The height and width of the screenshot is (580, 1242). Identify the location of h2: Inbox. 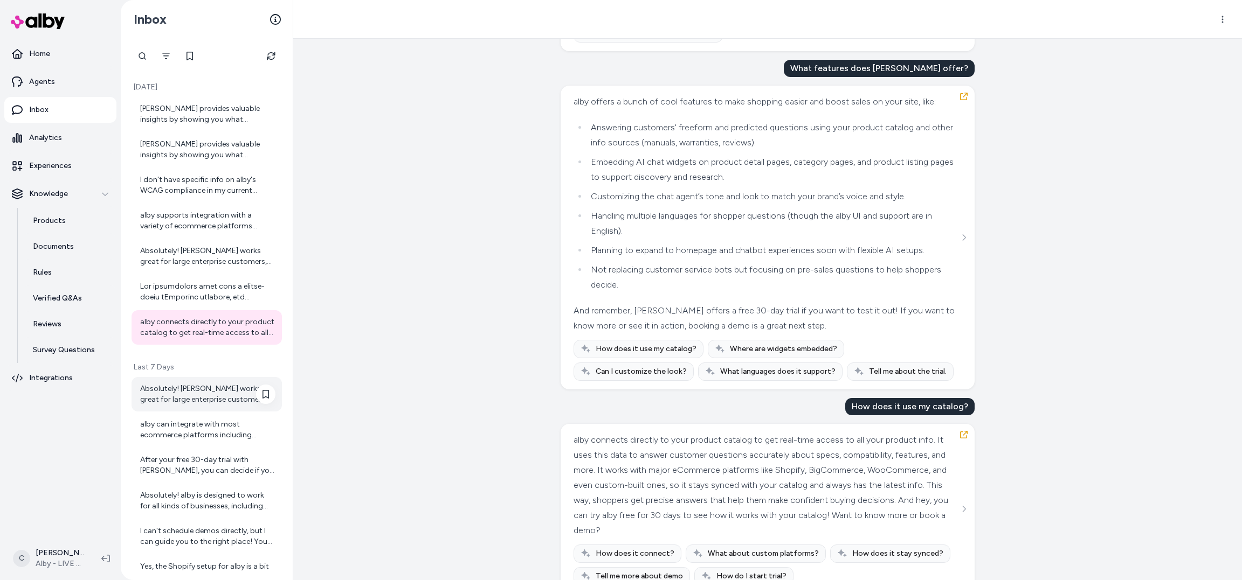
(150, 19).